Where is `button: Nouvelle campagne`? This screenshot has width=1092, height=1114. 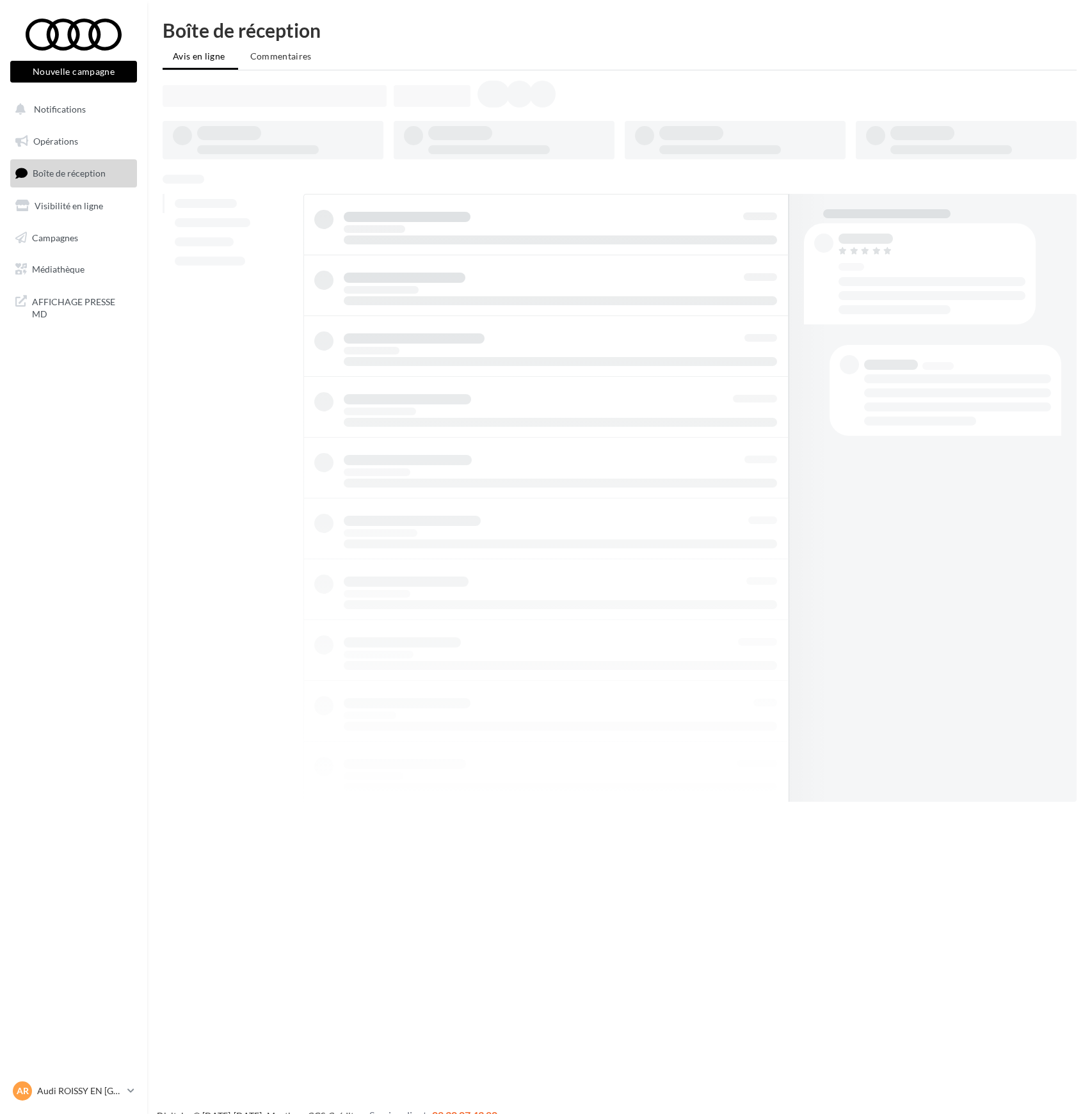 button: Nouvelle campagne is located at coordinates (74, 72).